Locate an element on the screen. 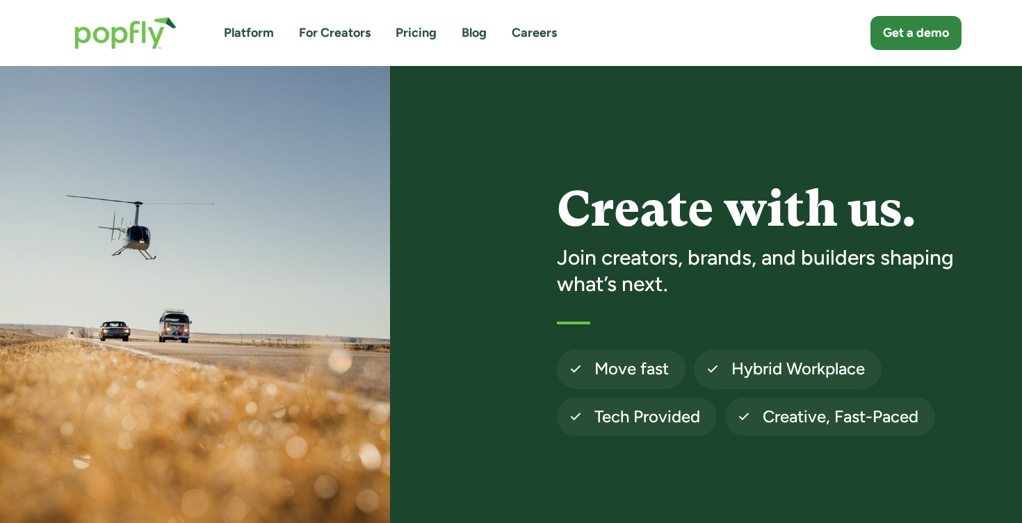 This screenshot has width=1022, height=523. a: Get a demo is located at coordinates (915, 33).